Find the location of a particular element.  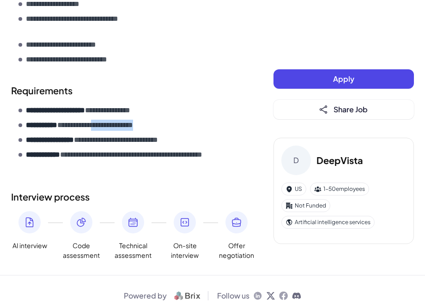

h2: Interview process is located at coordinates (133, 197).